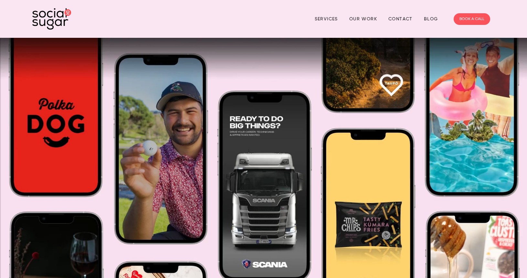 The width and height of the screenshot is (527, 278). Describe the element at coordinates (431, 19) in the screenshot. I see `a: Blog` at that location.